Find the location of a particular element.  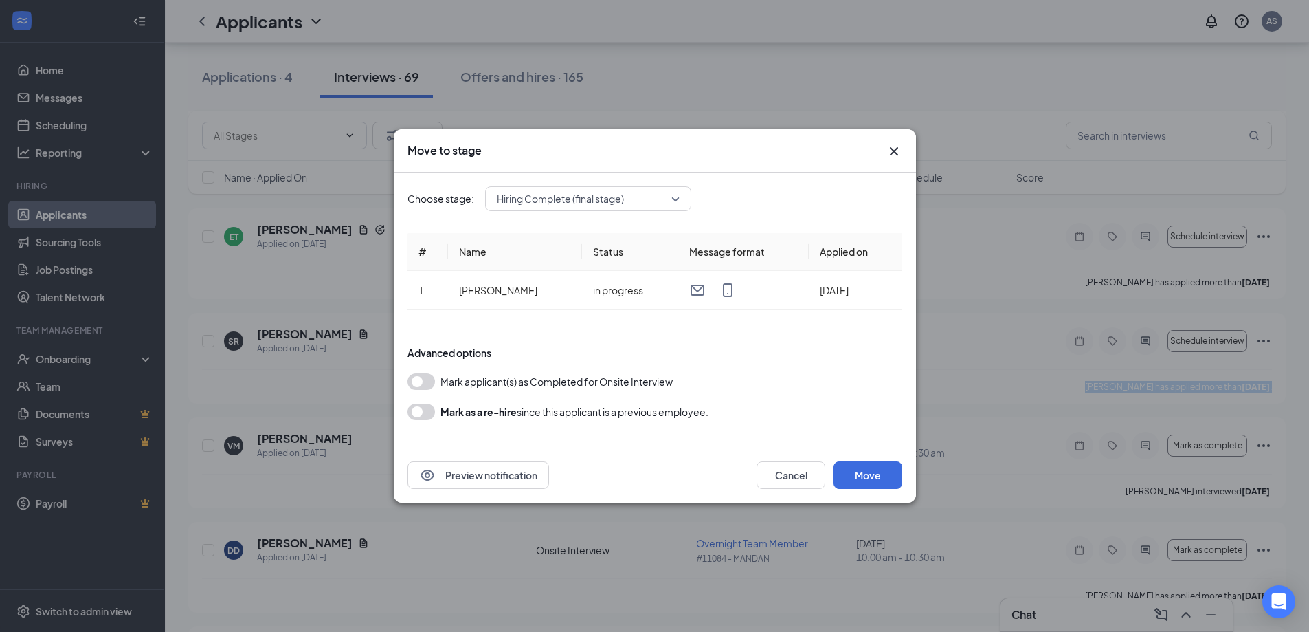

svg: Email is located at coordinates (698, 290).